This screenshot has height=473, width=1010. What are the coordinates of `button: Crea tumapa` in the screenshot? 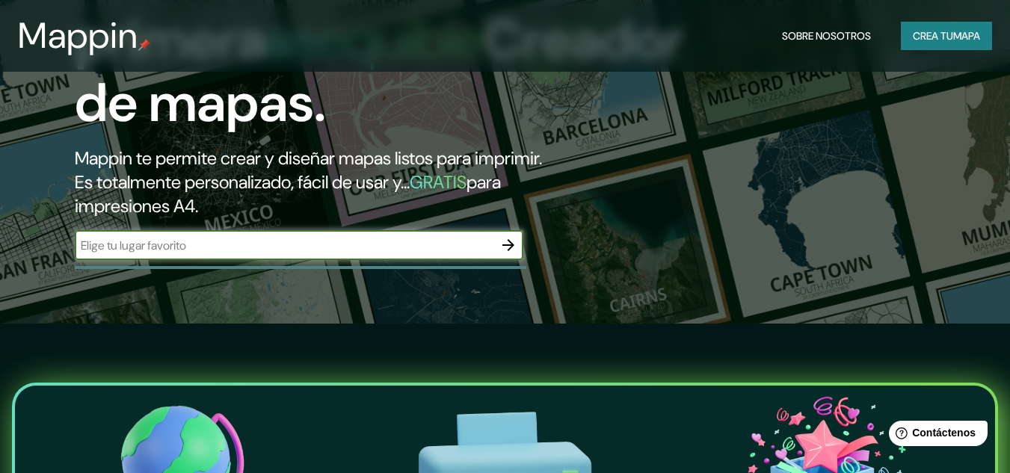 It's located at (947, 36).